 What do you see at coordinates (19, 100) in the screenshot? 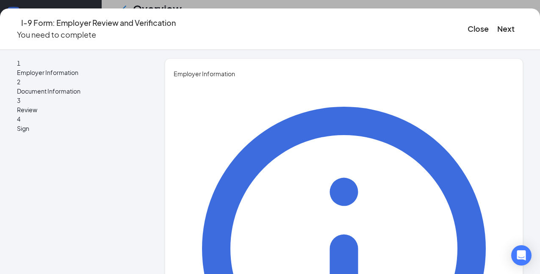
I see `span: 3` at bounding box center [19, 100].